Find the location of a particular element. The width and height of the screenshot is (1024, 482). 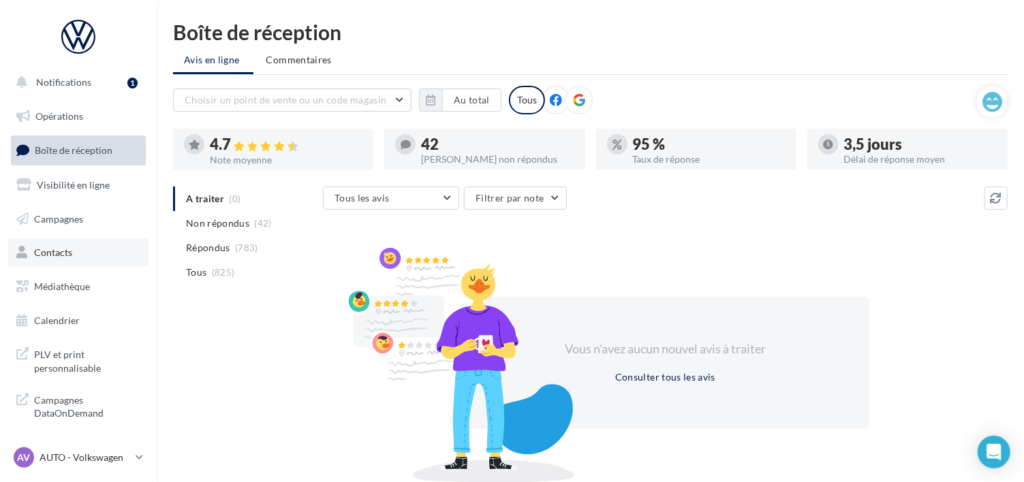

span: PLV et print personnalisable is located at coordinates (87, 360).